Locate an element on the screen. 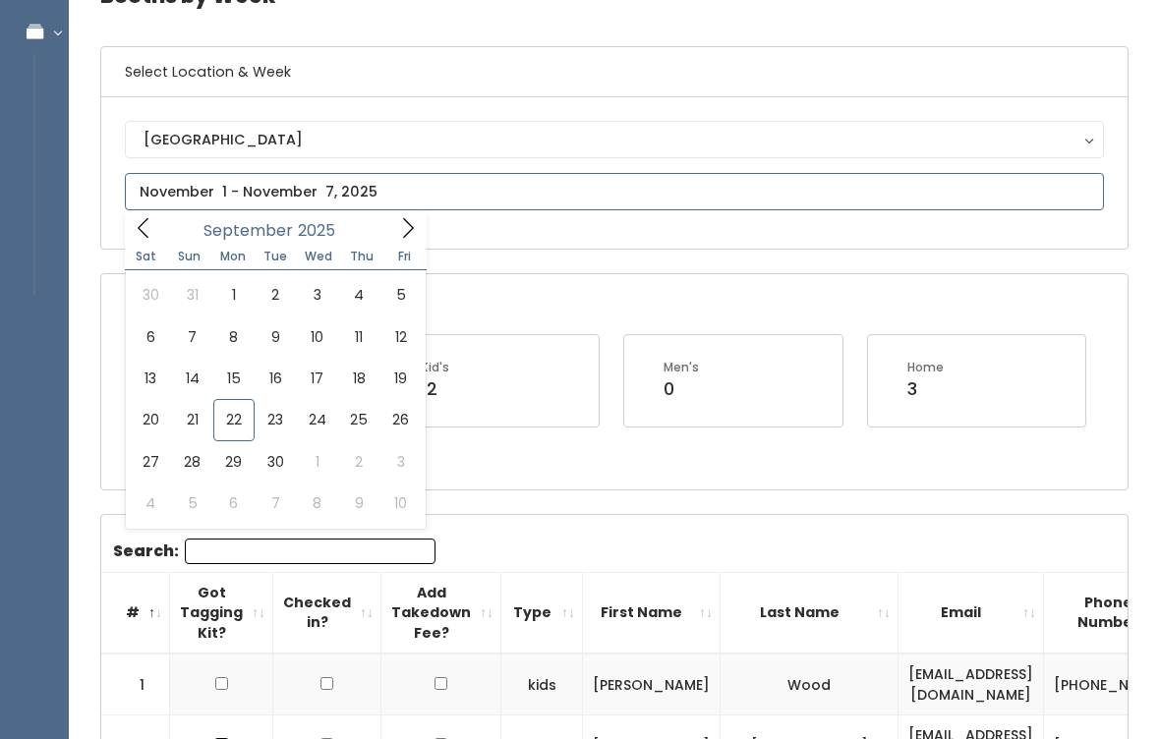 The height and width of the screenshot is (739, 1160). td: Wood is located at coordinates (809, 684).